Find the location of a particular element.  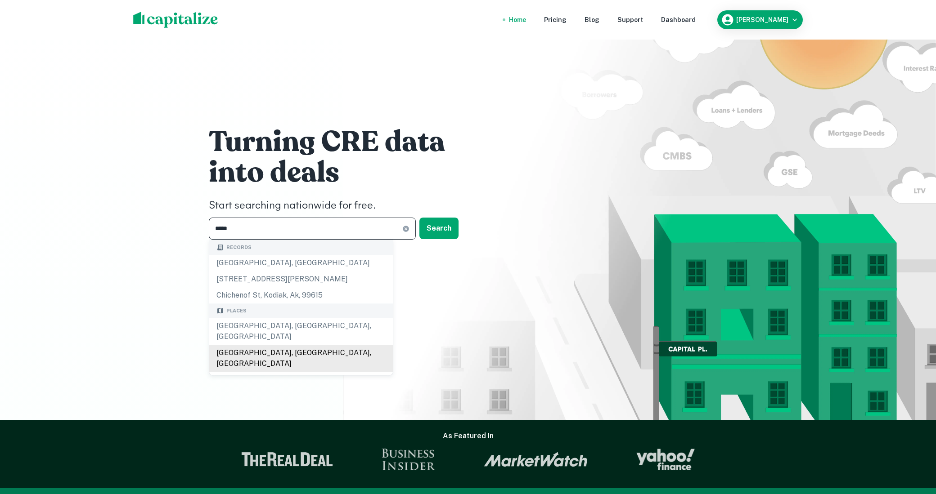

h4: Start searching nationwide for free. is located at coordinates (344, 206).